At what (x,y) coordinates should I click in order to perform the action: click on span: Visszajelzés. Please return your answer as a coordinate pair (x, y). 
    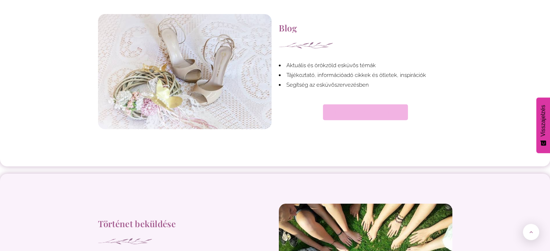
    Looking at the image, I should click on (543, 121).